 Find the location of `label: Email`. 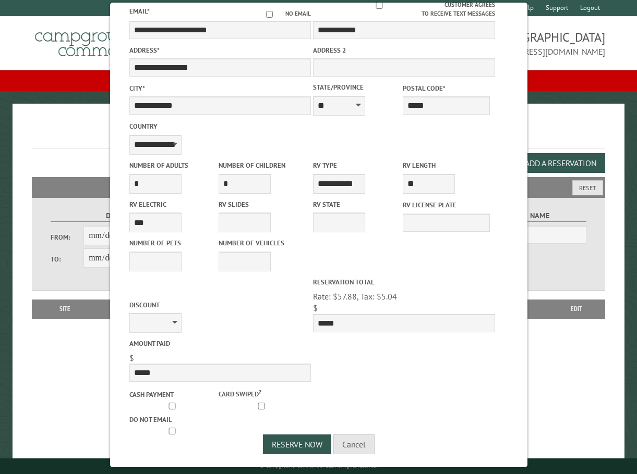

label: Email is located at coordinates (139, 11).